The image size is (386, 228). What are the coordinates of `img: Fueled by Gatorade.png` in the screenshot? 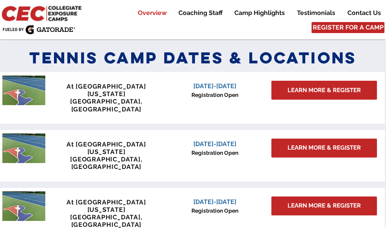 It's located at (39, 30).